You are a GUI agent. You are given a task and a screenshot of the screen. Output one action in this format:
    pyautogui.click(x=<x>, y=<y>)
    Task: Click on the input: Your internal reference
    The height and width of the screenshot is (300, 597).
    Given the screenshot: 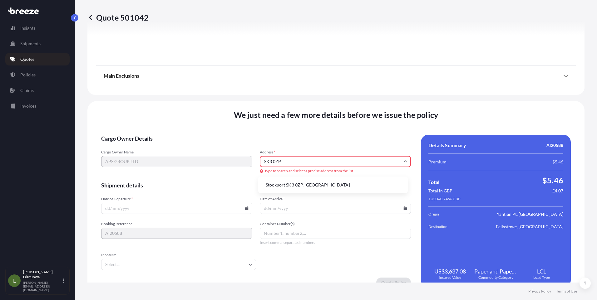 What is the action you would take?
    pyautogui.click(x=177, y=233)
    